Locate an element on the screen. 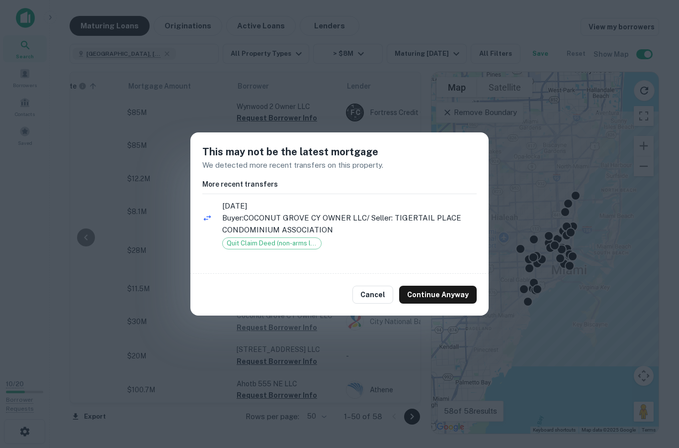  button: Continue Anyway is located at coordinates (438, 294).